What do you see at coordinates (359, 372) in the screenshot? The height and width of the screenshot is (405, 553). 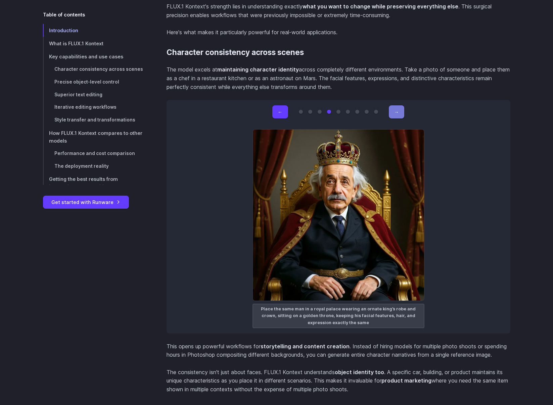 I see `strong: object identity too` at bounding box center [359, 372].